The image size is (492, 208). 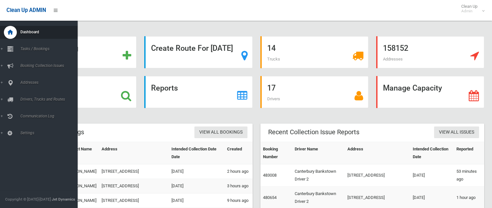 I want to click on span: Communication Log, so click(x=50, y=116).